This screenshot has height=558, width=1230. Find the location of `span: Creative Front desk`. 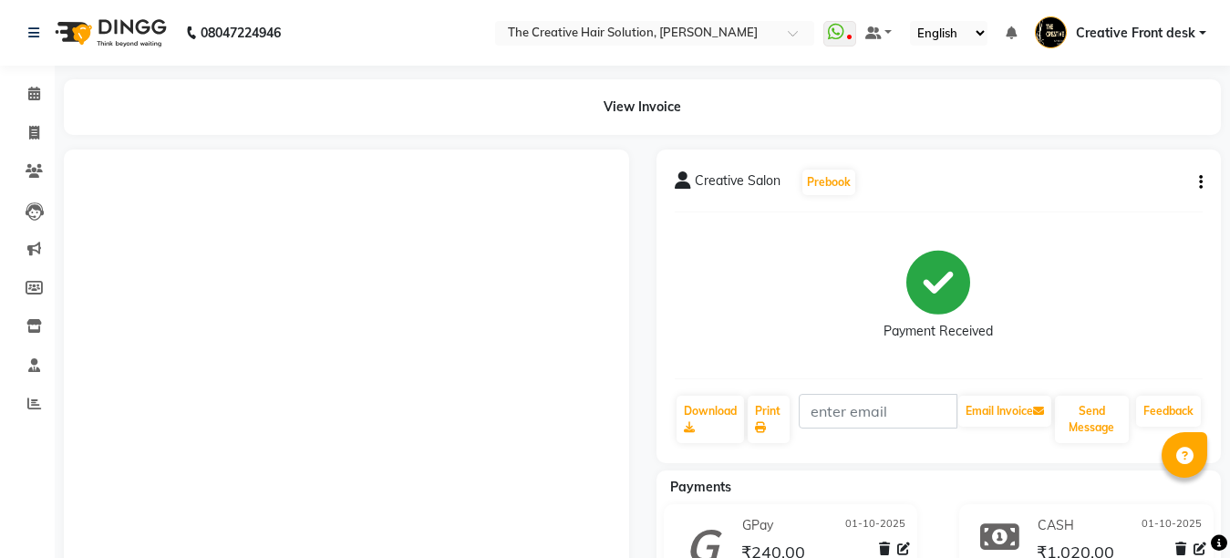

span: Creative Front desk is located at coordinates (1135, 33).